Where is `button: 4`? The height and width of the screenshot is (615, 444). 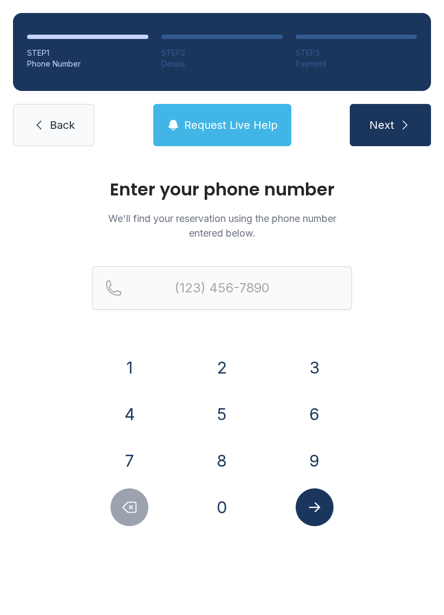 button: 4 is located at coordinates (129, 414).